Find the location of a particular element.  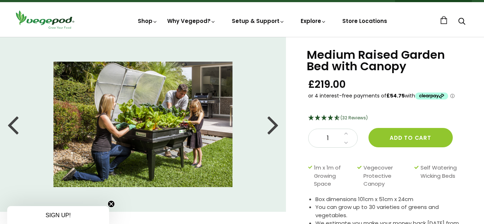

span: 1 is located at coordinates (328, 138).